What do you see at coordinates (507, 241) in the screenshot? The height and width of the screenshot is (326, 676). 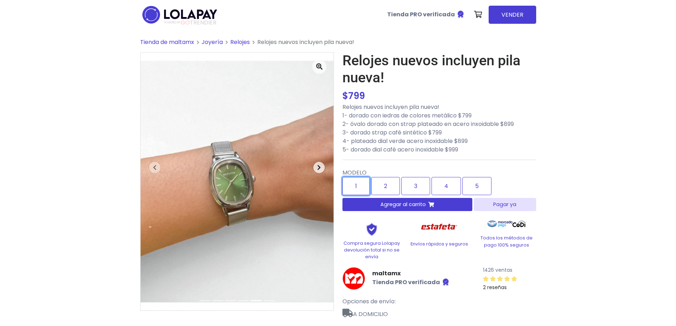 I see `p: Todos los métodos de pago 100% seguros` at bounding box center [507, 241].